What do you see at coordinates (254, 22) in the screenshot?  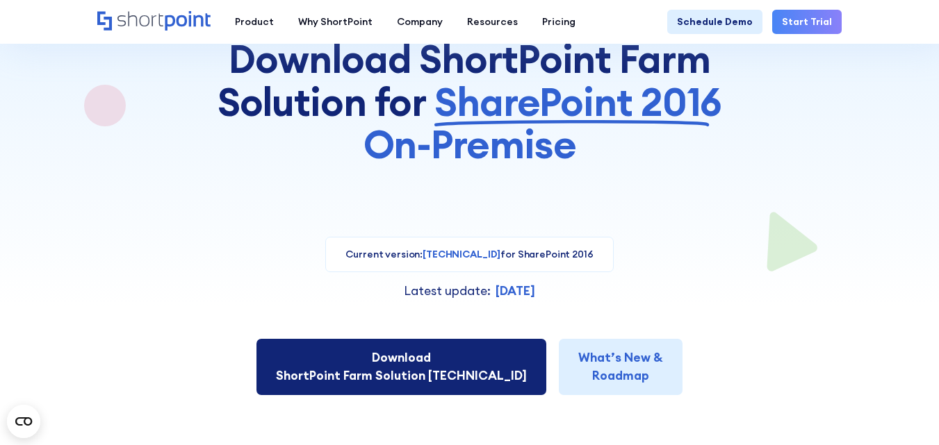 I see `div: Product` at bounding box center [254, 22].